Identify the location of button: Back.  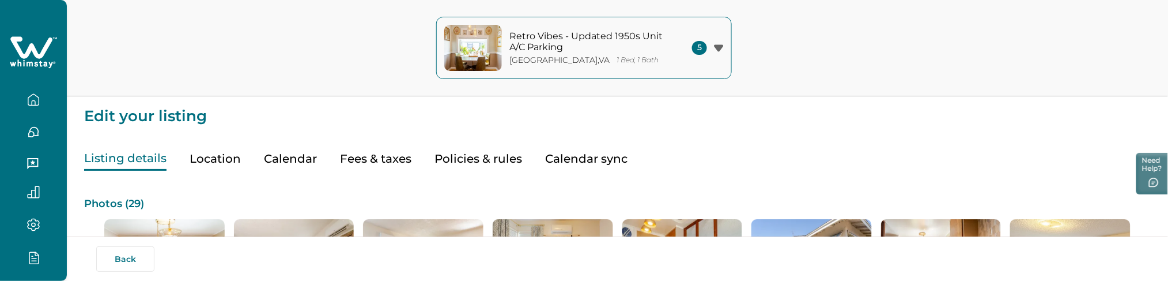
(125, 259).